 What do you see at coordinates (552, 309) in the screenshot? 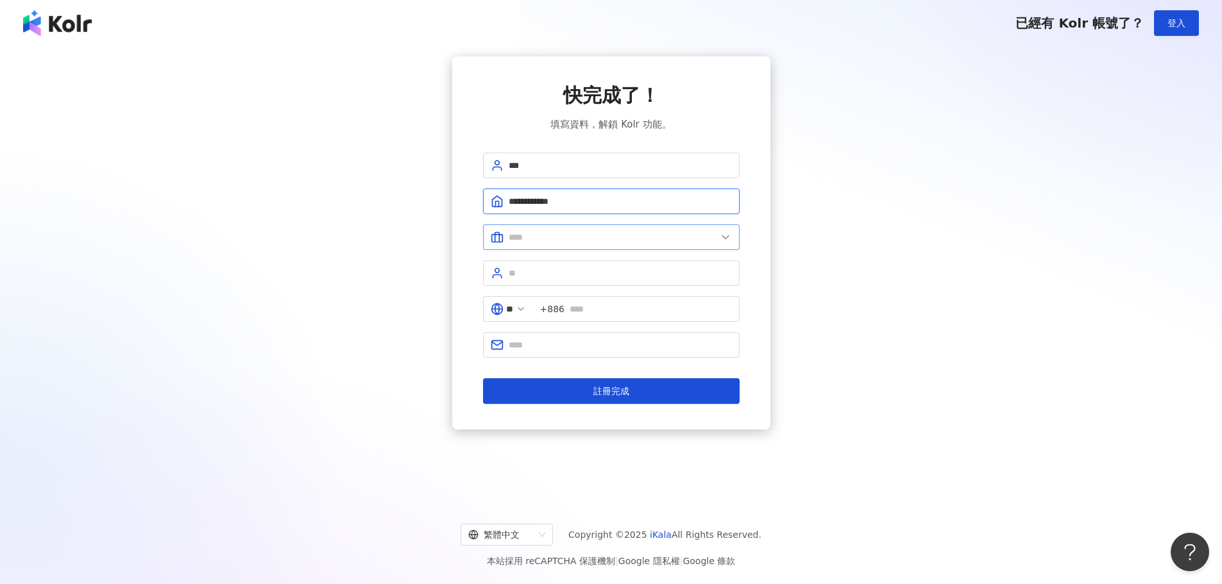
I see `span: +886` at bounding box center [552, 309].